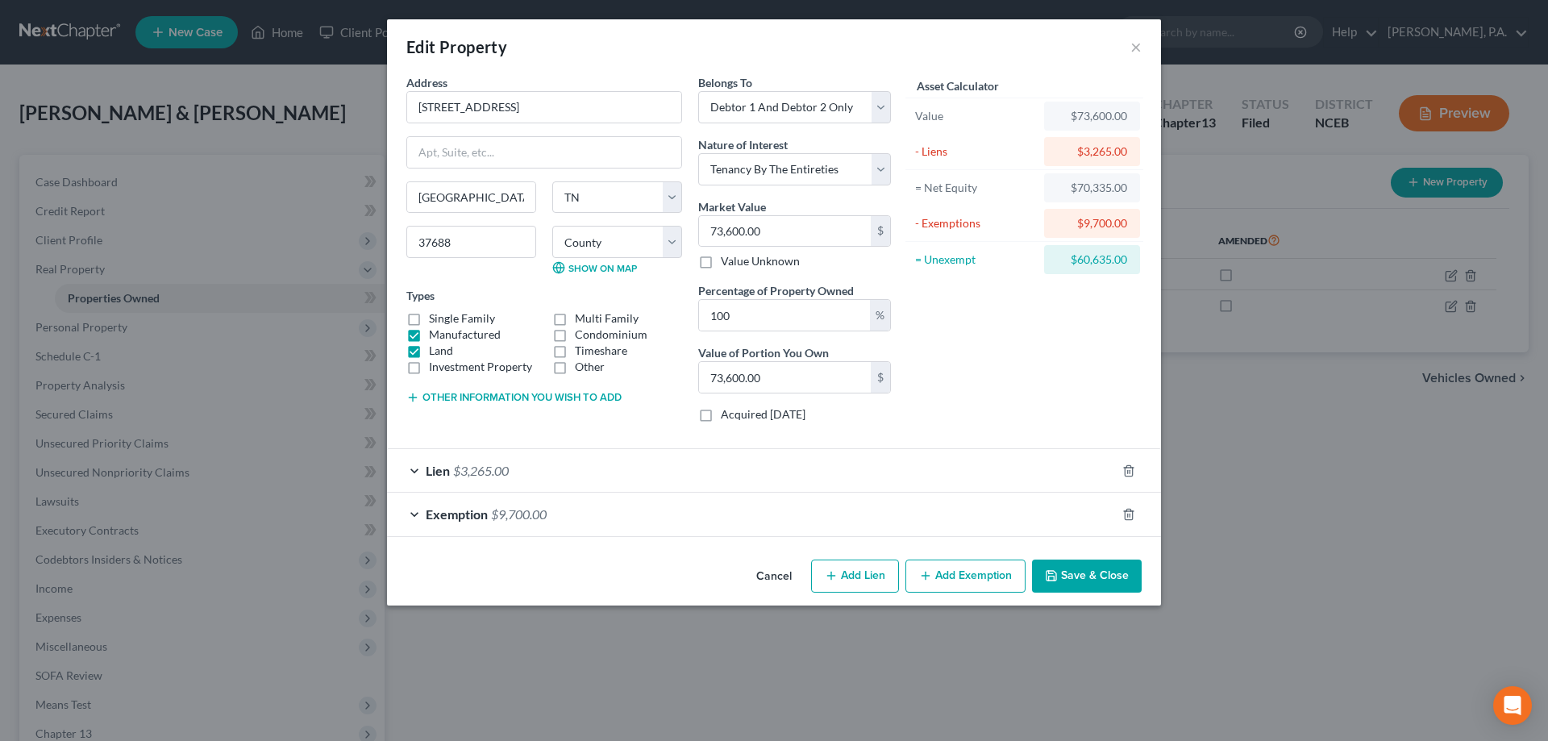  What do you see at coordinates (764, 352) in the screenshot?
I see `label: Value of Portion You Own` at bounding box center [764, 352].